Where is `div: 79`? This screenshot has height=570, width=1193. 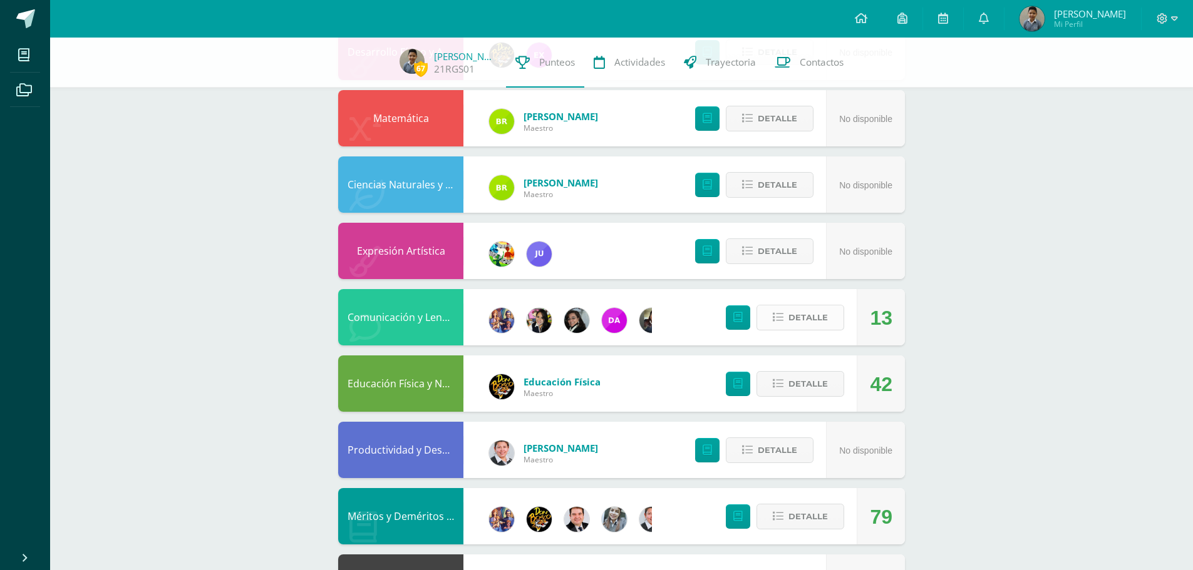
div: 79 is located at coordinates (881, 517).